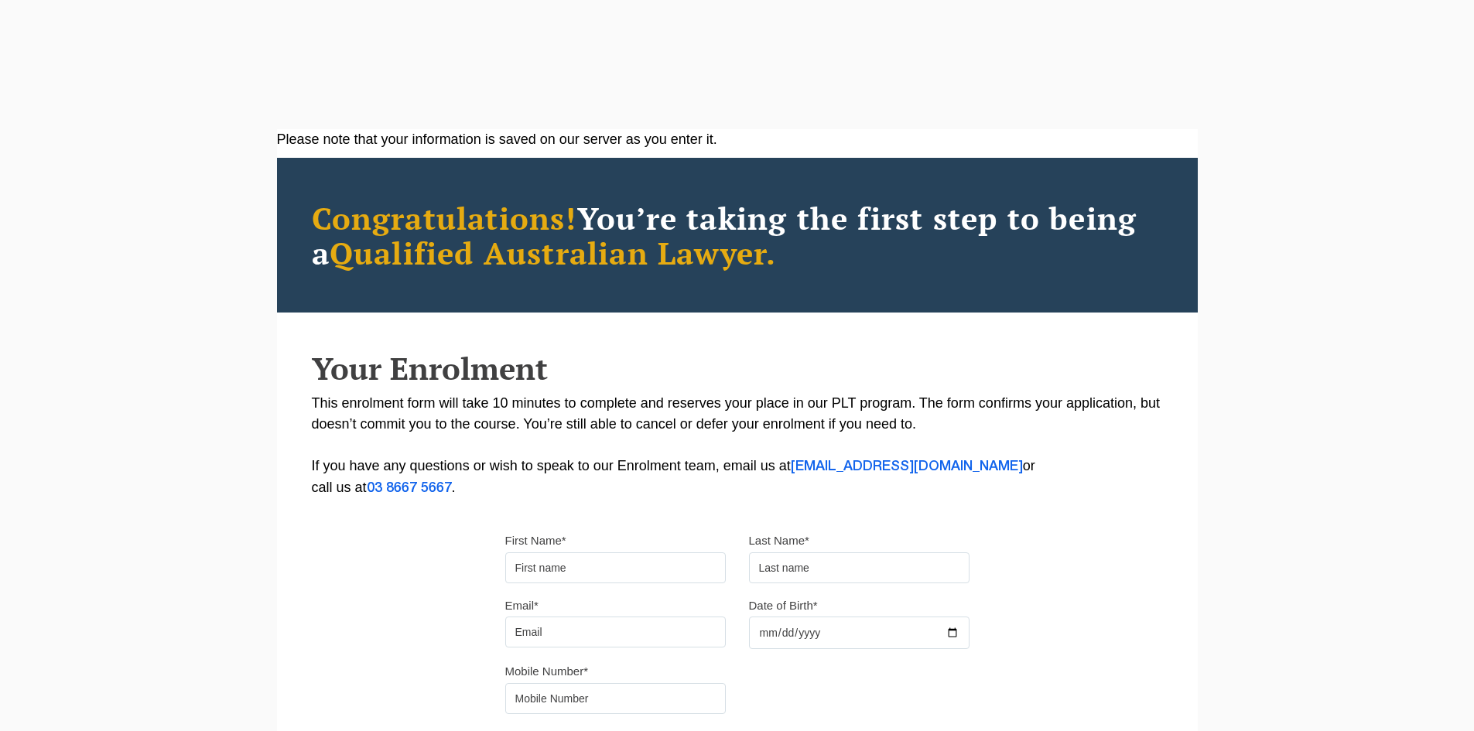 This screenshot has height=731, width=1474. What do you see at coordinates (737, 235) in the screenshot?
I see `h2: You’re taking the first step to being a` at bounding box center [737, 235].